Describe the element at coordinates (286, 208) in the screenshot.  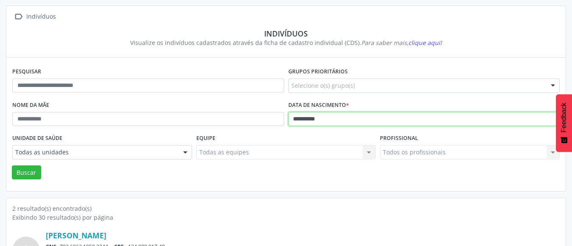
I see `div: 2 resultado(s) encontrado(s)` at that location.